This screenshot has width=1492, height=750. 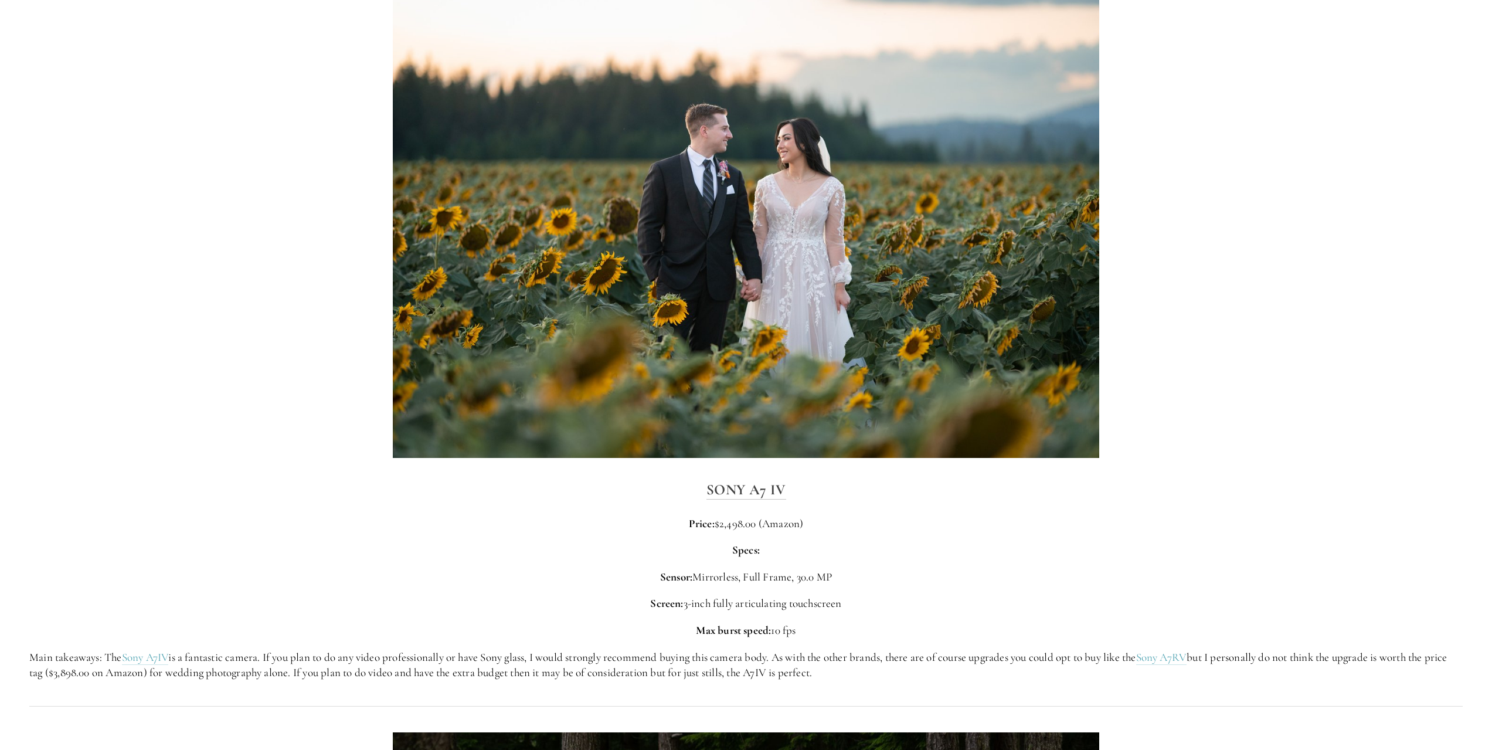 What do you see at coordinates (746, 489) in the screenshot?
I see `strong: Sony A7 IV` at bounding box center [746, 489].